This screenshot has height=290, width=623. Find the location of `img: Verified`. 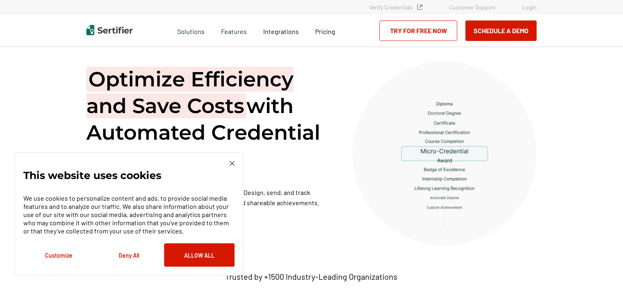

img: Verified is located at coordinates (420, 7).